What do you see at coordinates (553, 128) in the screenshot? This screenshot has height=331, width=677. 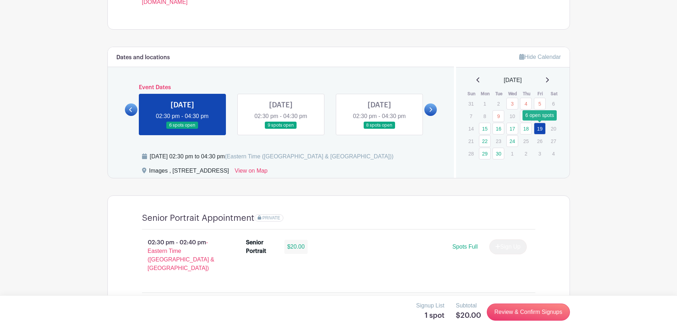 I see `p: 20` at bounding box center [553, 128].